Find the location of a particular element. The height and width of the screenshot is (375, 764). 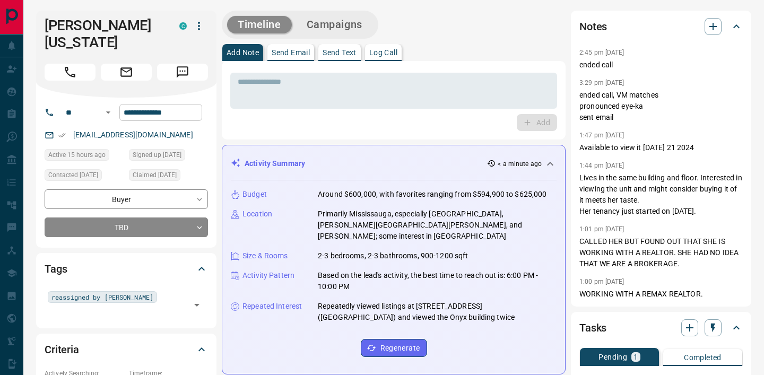

span: Message is located at coordinates (182, 72).